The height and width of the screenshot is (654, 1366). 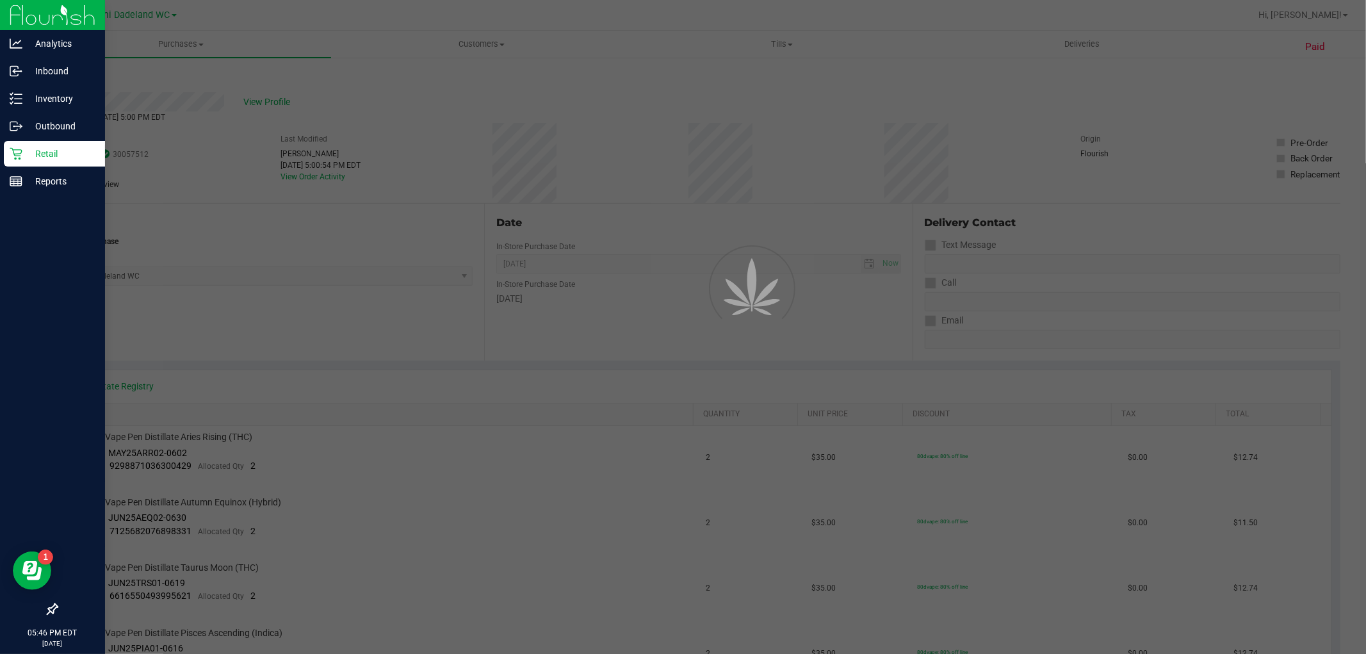 I want to click on p: Retail, so click(x=61, y=154).